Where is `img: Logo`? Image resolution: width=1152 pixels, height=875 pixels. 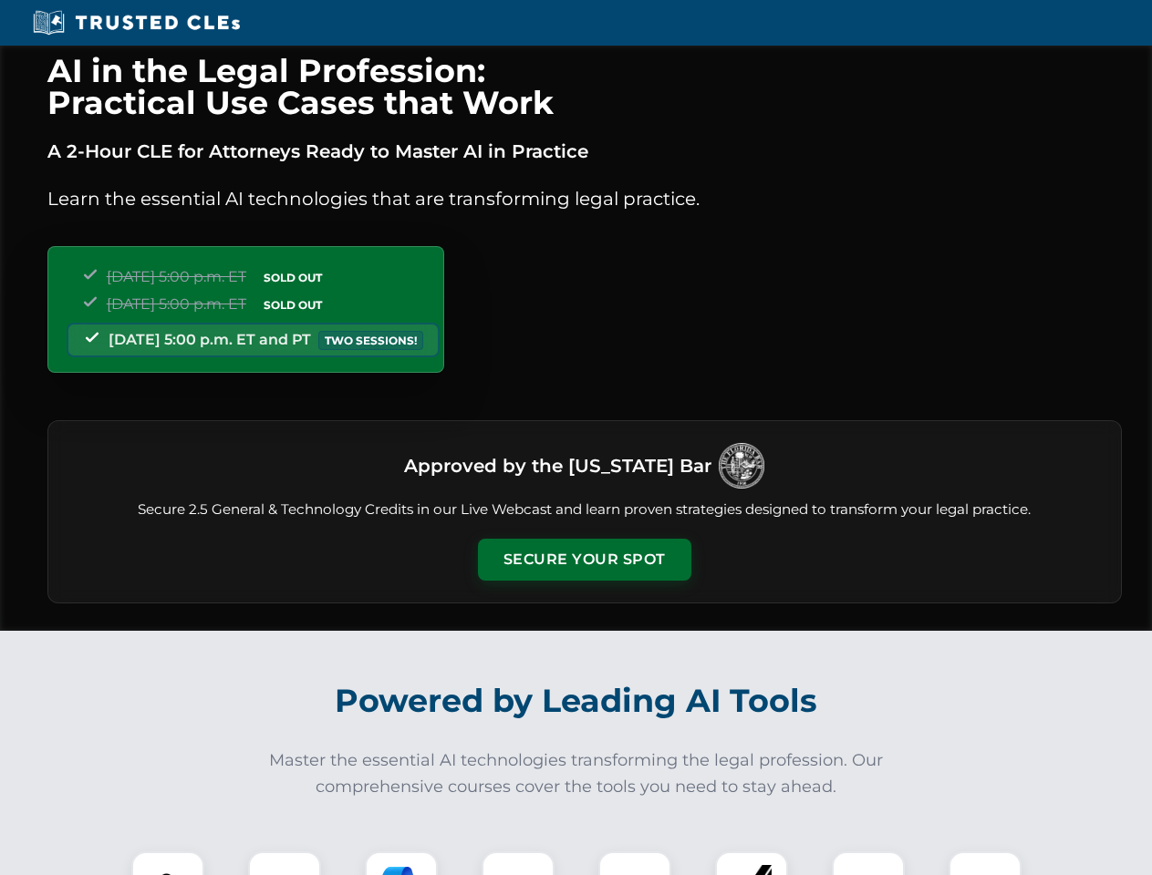
img: Logo is located at coordinates (741, 466).